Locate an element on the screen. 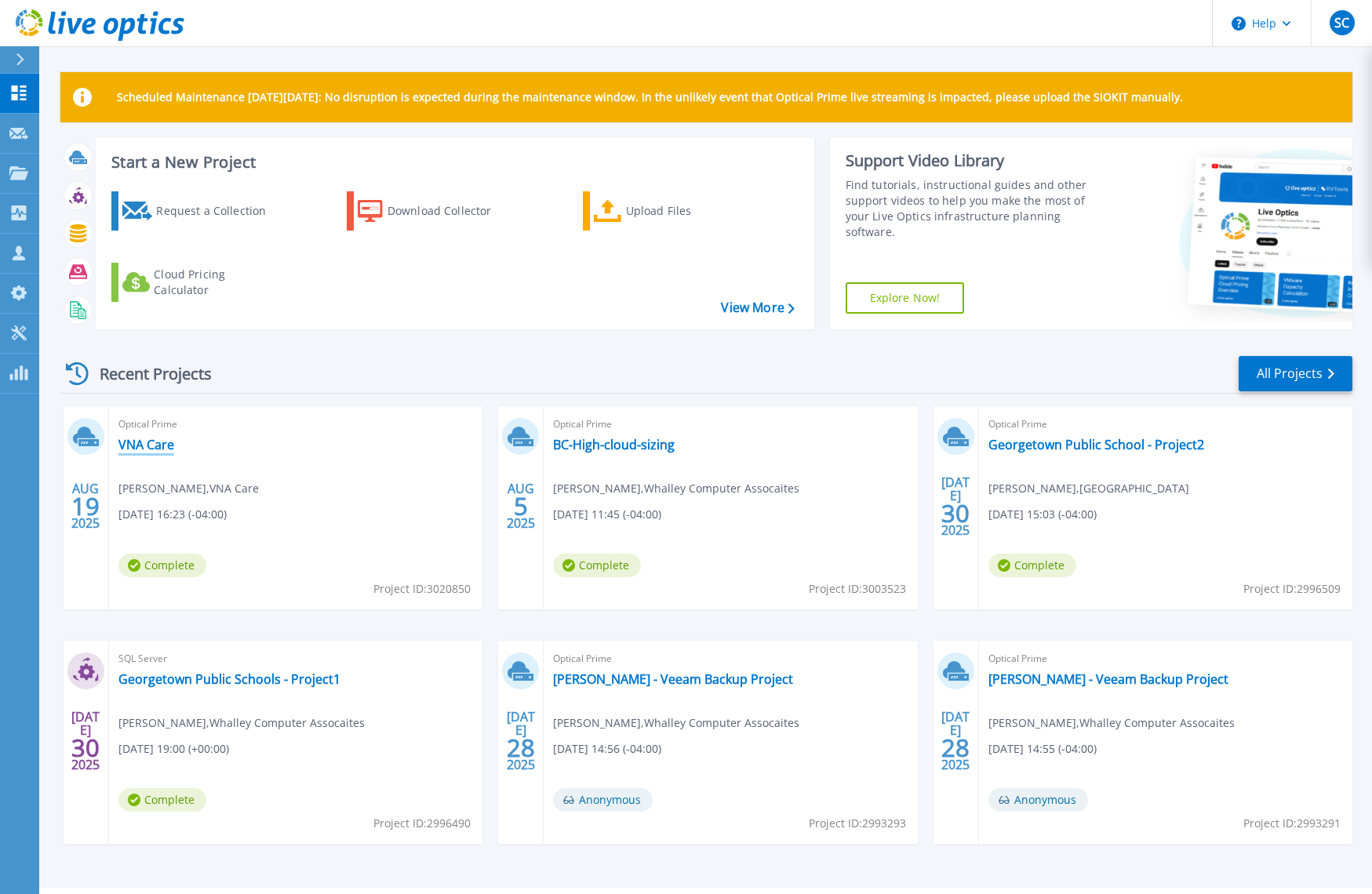  div: Support Video Library is located at coordinates (978, 161).